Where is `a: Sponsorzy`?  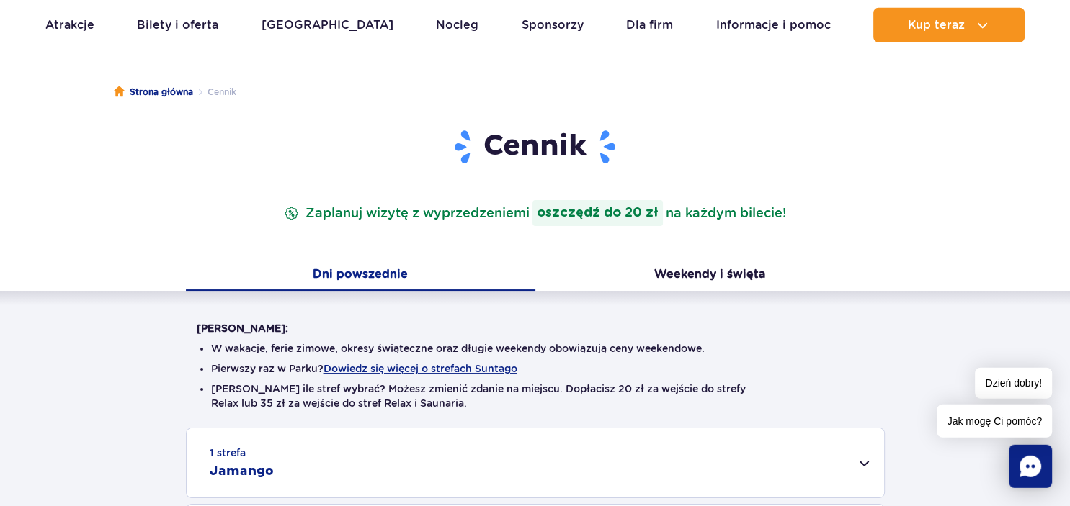 a: Sponsorzy is located at coordinates (553, 25).